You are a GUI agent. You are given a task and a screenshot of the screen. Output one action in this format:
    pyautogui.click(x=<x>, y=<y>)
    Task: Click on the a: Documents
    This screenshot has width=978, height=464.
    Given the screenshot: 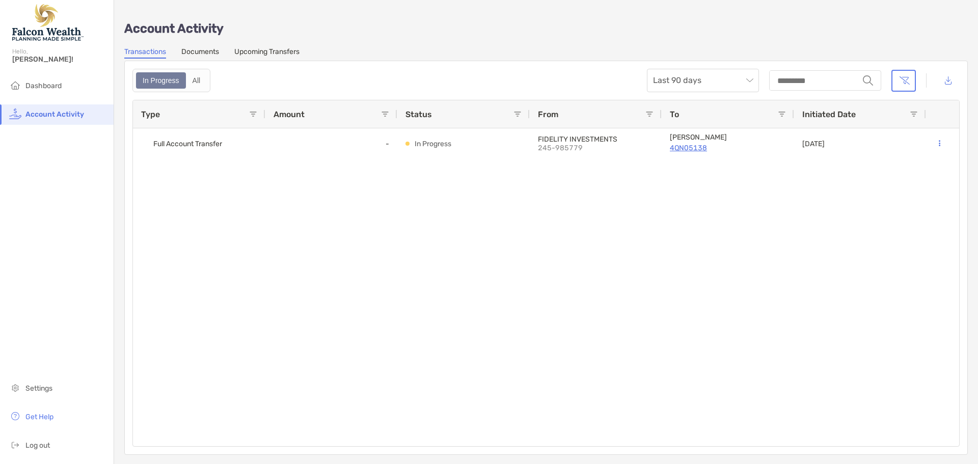 What is the action you would take?
    pyautogui.click(x=200, y=53)
    